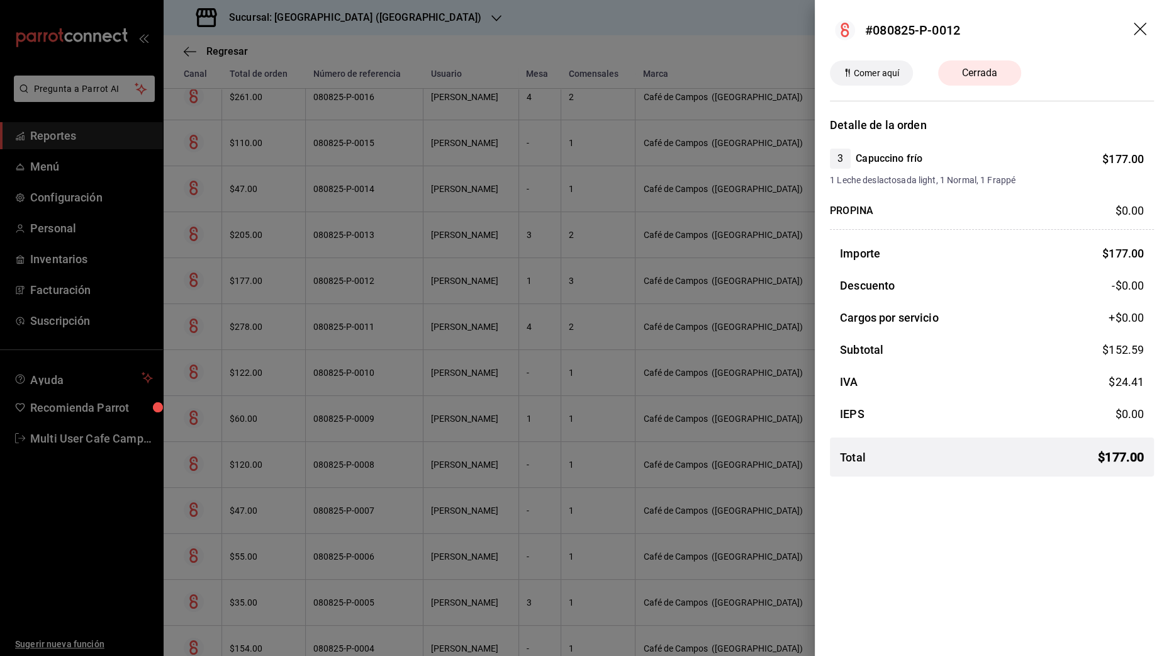  Describe the element at coordinates (980, 73) in the screenshot. I see `span: Cerrada` at that location.